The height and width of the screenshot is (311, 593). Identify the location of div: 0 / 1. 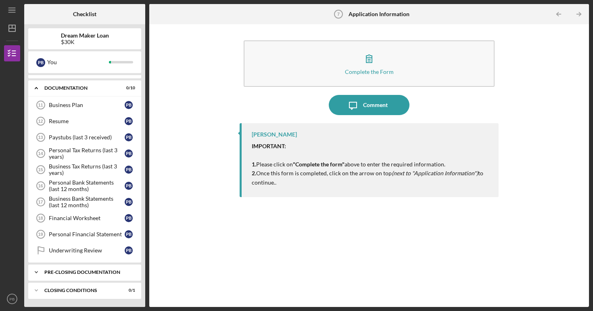
(128, 290).